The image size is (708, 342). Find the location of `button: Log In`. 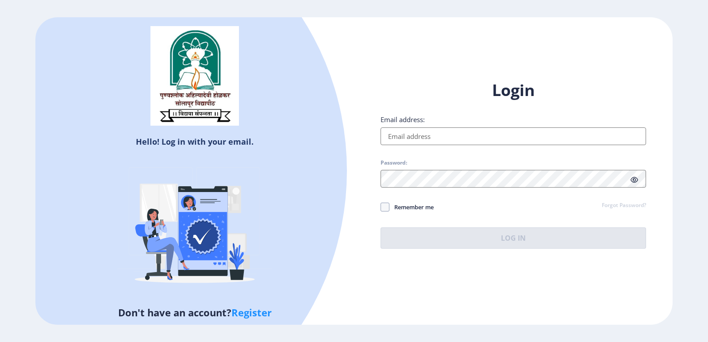

button: Log In is located at coordinates (513, 238).